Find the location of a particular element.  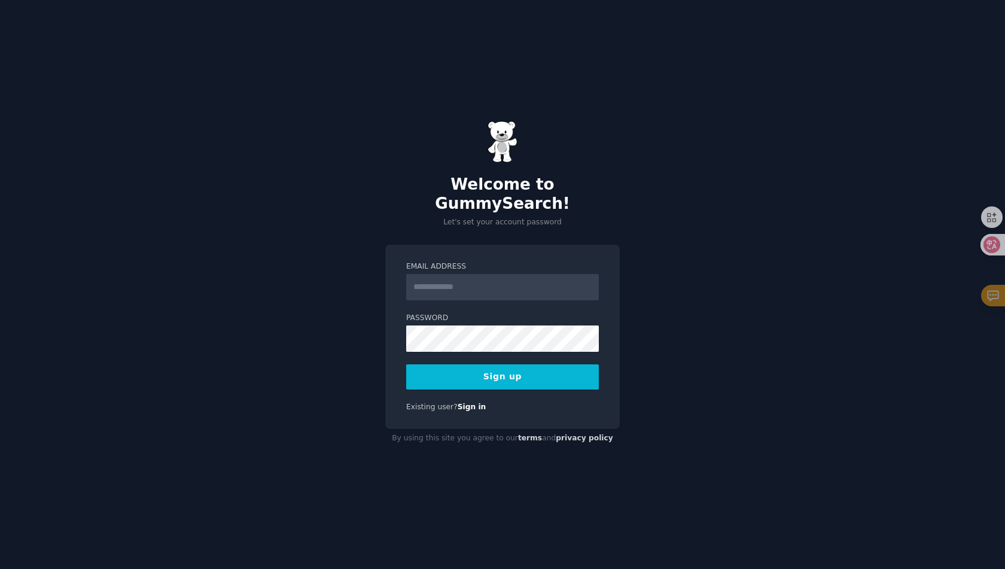

a: privacy policy is located at coordinates (584, 438).